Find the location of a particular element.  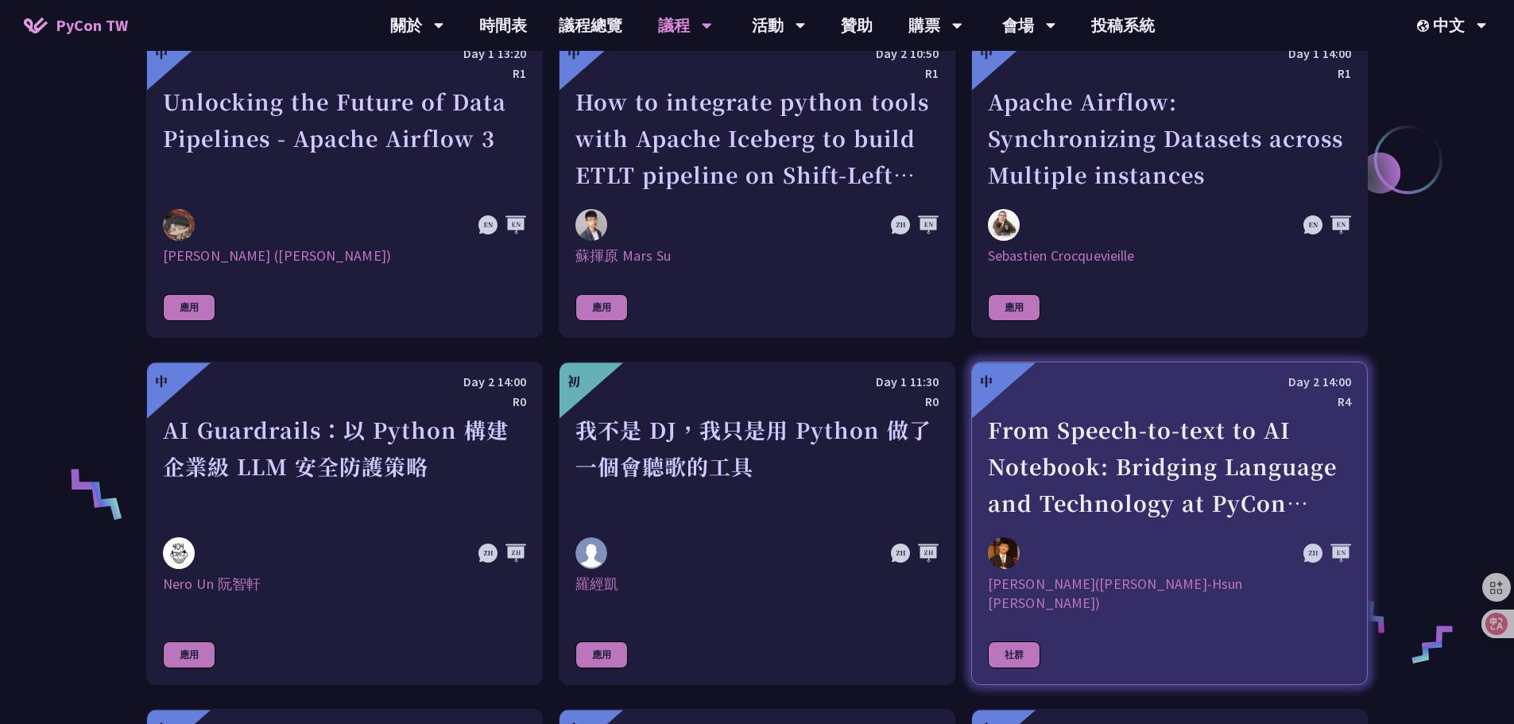

div: 初 is located at coordinates (574, 382).